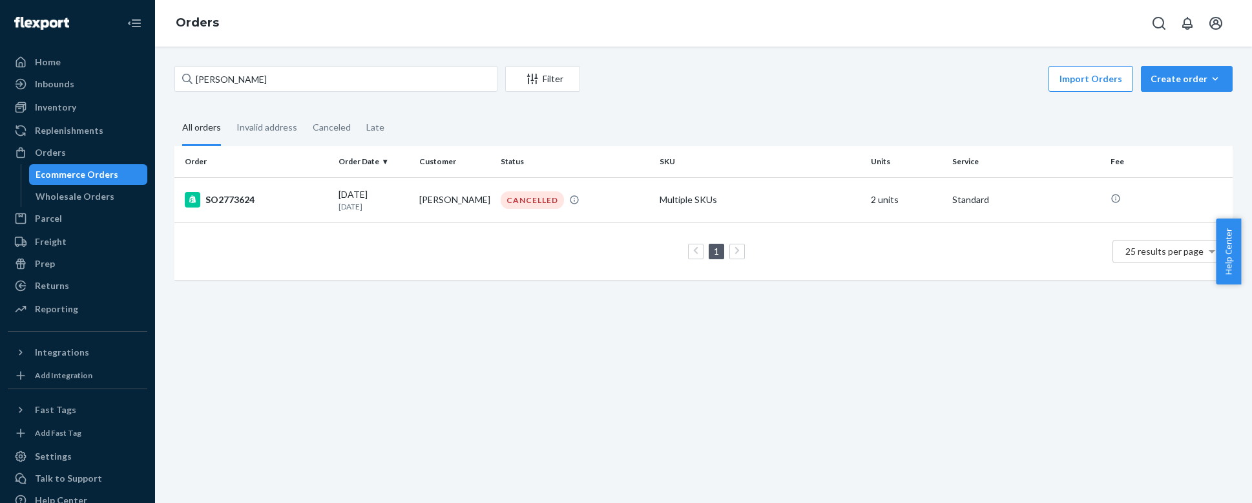 This screenshot has width=1252, height=503. I want to click on div: Home, so click(48, 62).